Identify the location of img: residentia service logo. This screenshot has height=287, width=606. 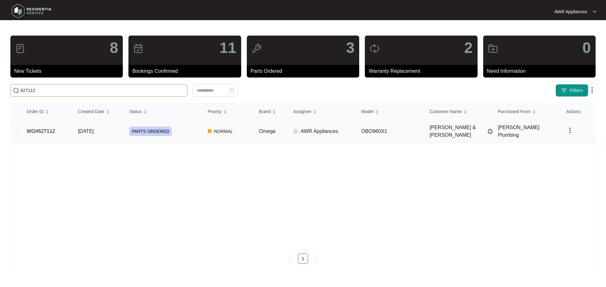
(32, 11).